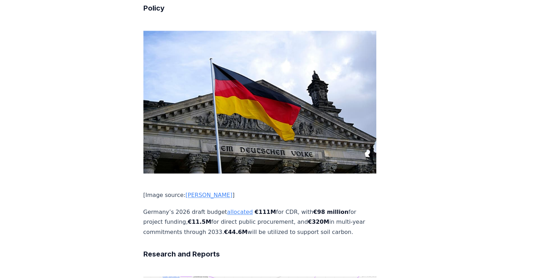 This screenshot has width=557, height=278. What do you see at coordinates (239, 212) in the screenshot?
I see `a: allocated` at bounding box center [239, 212].